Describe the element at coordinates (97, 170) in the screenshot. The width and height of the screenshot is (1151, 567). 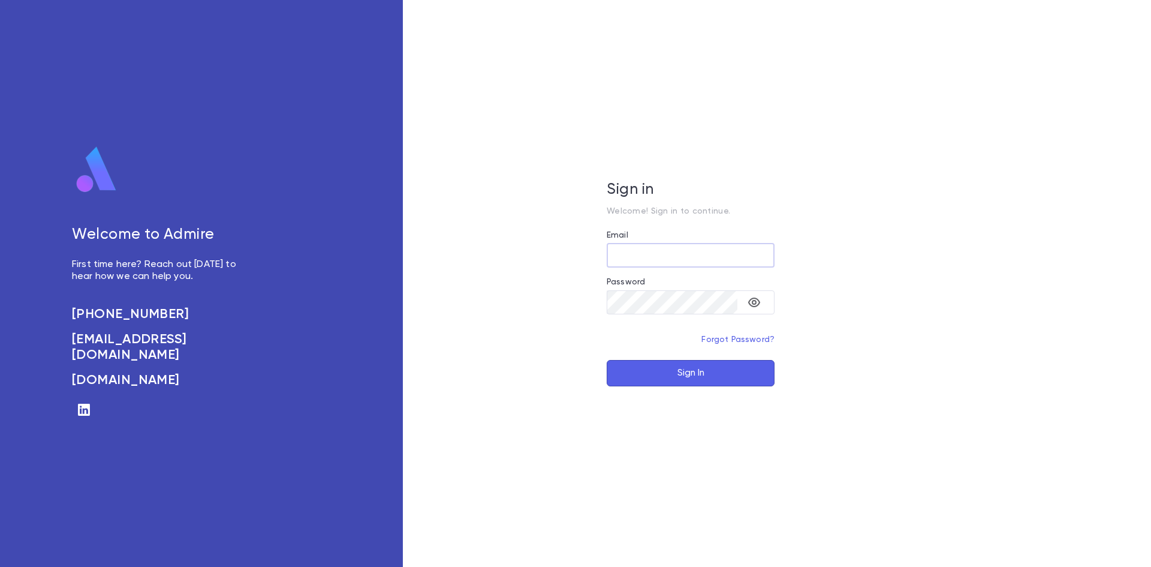
I see `img: logo` at that location.